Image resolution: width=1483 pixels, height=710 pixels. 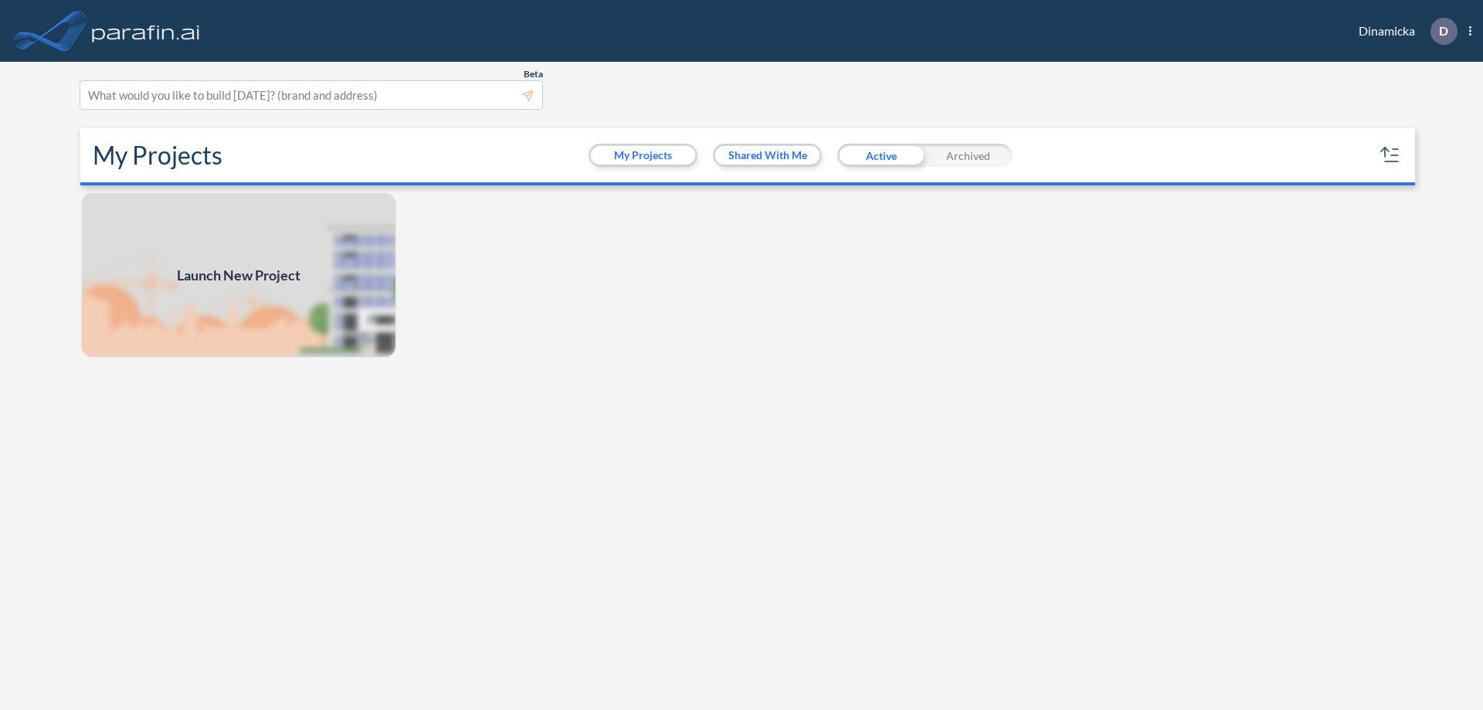 What do you see at coordinates (643, 155) in the screenshot?
I see `button: My Projects` at bounding box center [643, 155].